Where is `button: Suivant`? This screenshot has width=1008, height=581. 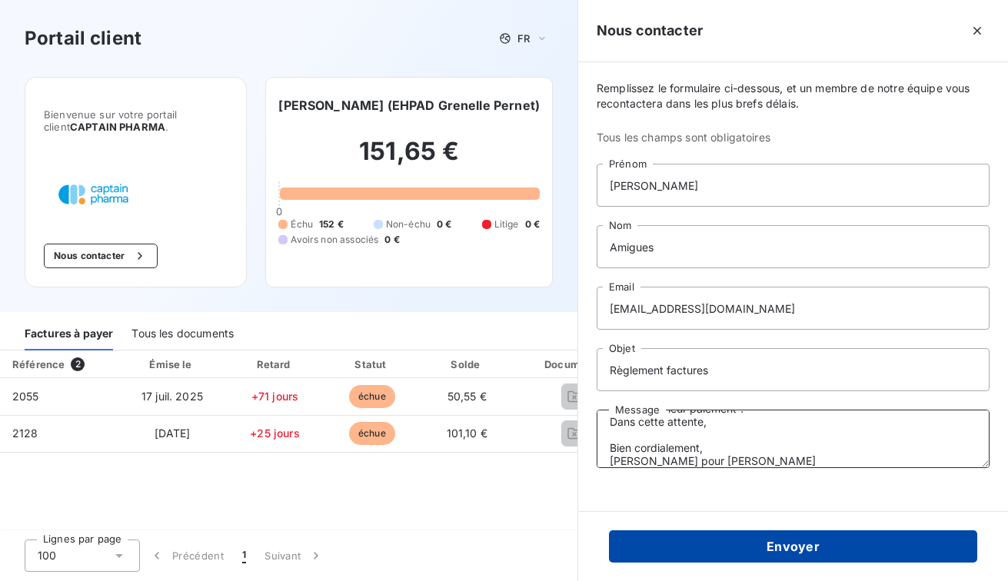
button: Suivant is located at coordinates (294, 556).